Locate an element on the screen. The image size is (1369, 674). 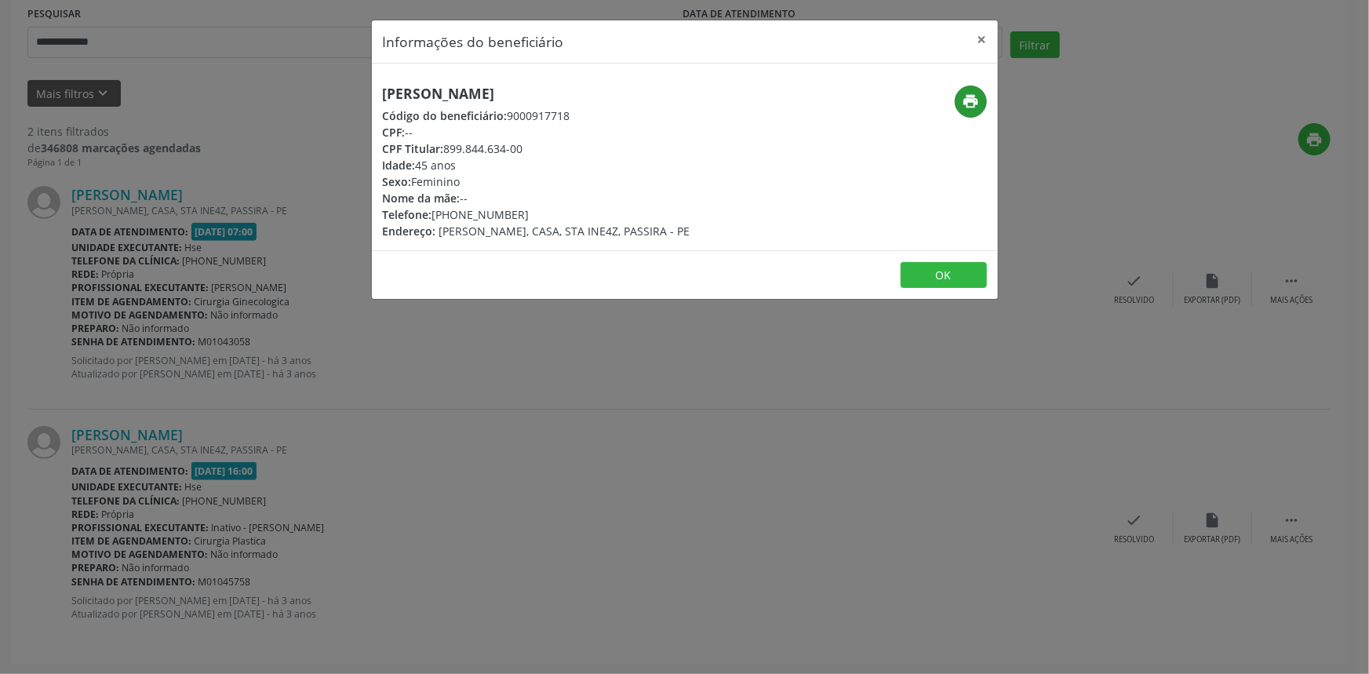
span: CPF Titular: is located at coordinates (413, 148).